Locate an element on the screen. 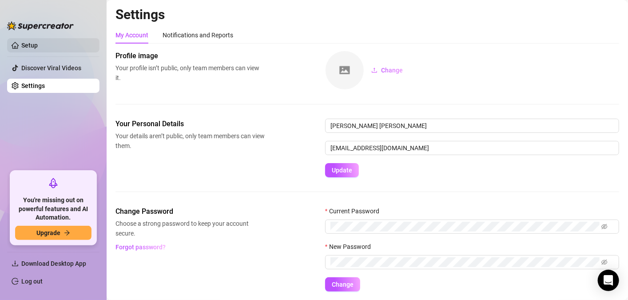  input: Current Password is located at coordinates (465, 226).